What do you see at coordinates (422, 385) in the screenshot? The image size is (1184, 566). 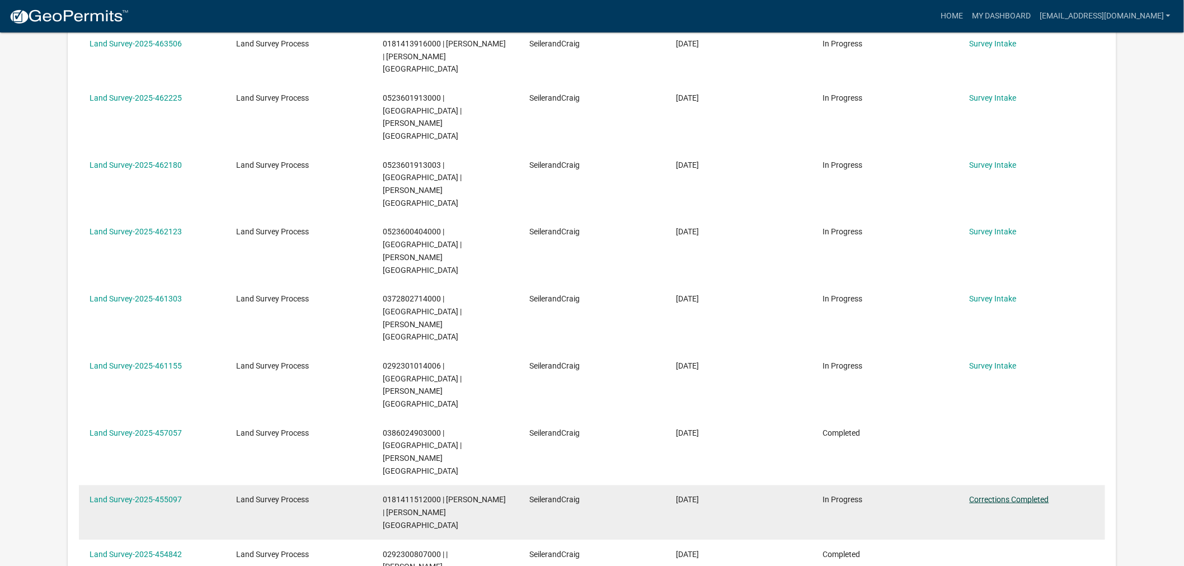 I see `span: 0292301014006 | BELLVILLE | Craig, Chad` at bounding box center [422, 385].